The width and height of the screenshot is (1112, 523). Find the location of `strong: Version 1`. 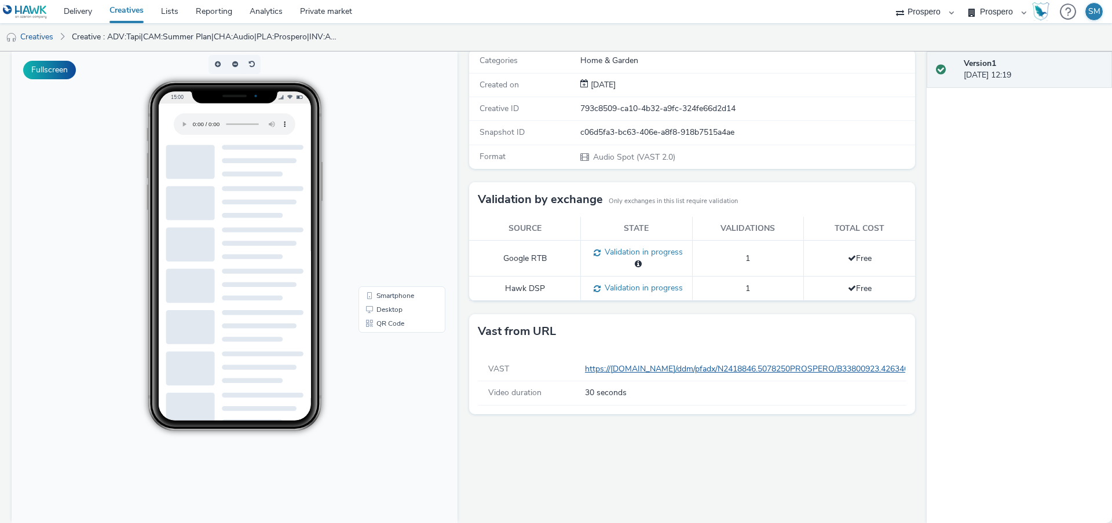

strong: Version 1 is located at coordinates (980, 63).